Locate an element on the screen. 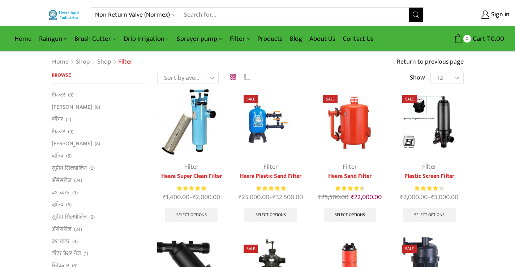  a: फॉगर is located at coordinates (57, 119).